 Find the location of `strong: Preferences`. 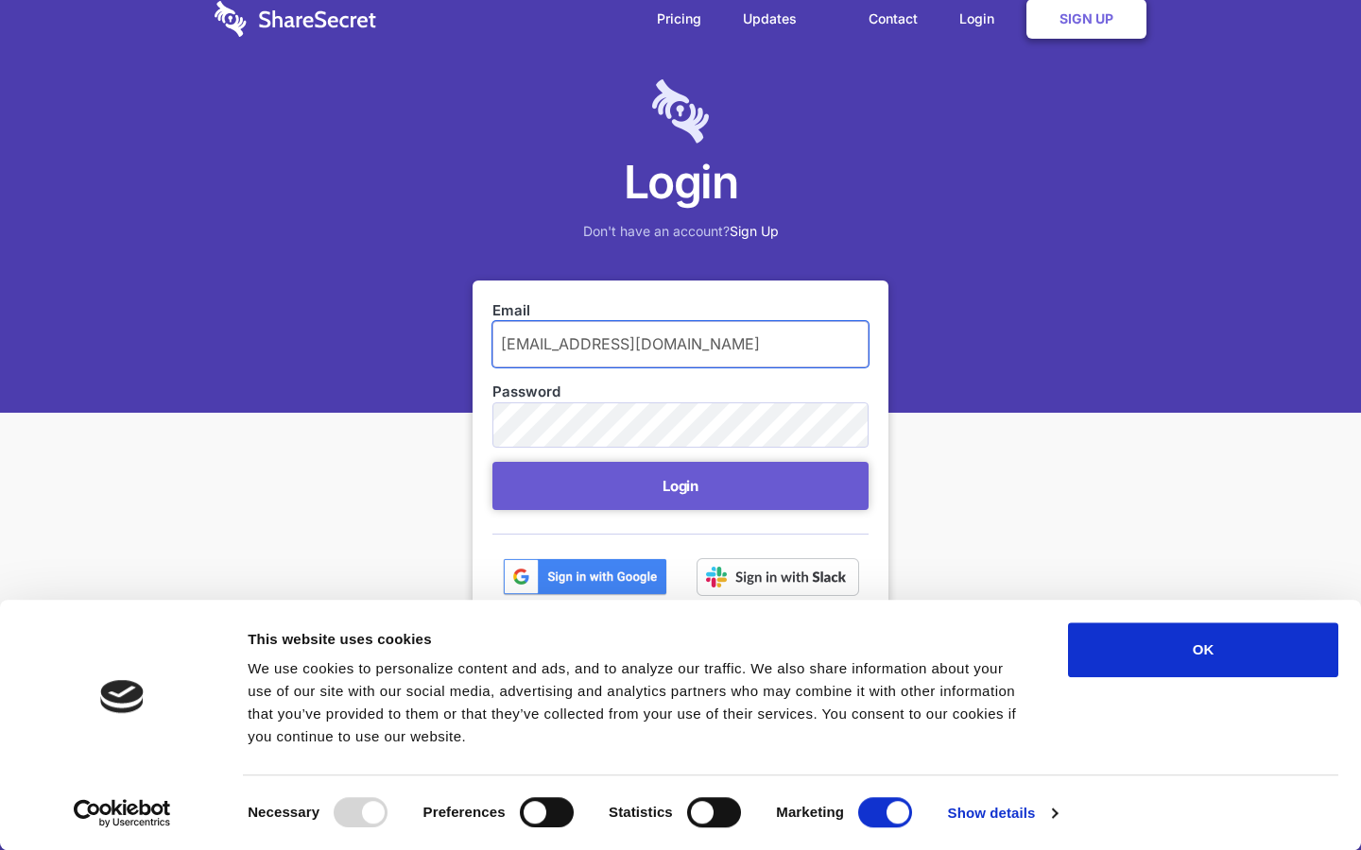

strong: Preferences is located at coordinates (464, 812).